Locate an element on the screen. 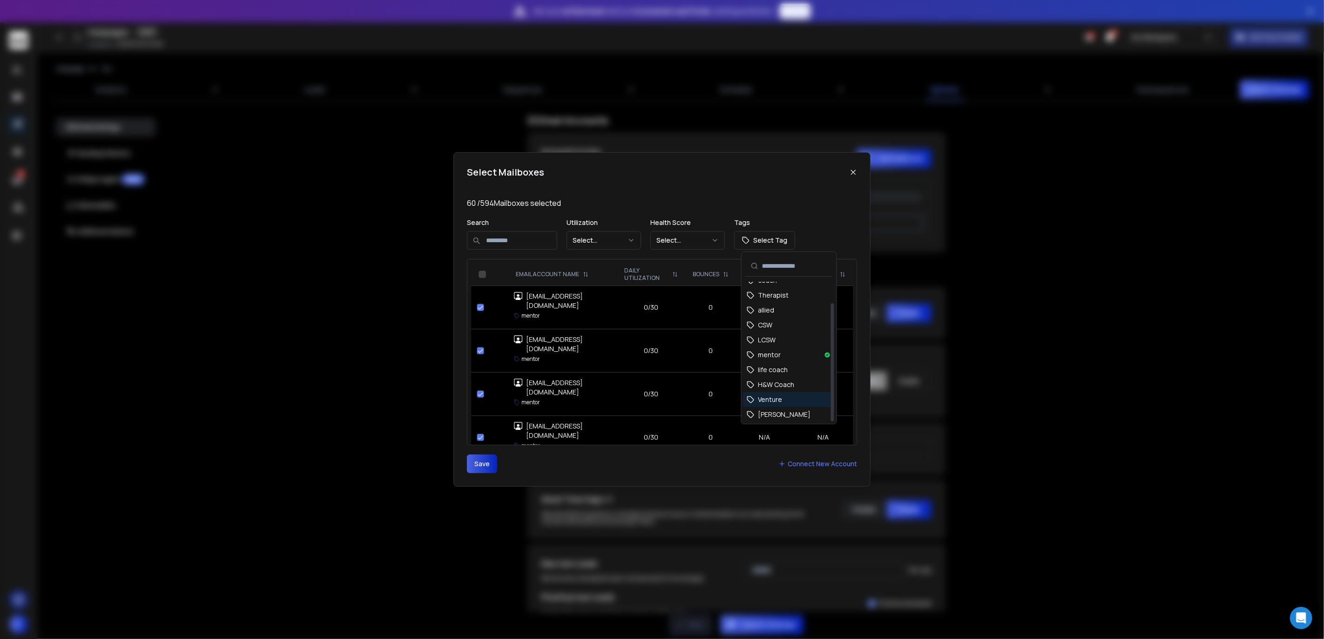 The width and height of the screenshot is (1324, 639). span: Venture is located at coordinates (770, 399).